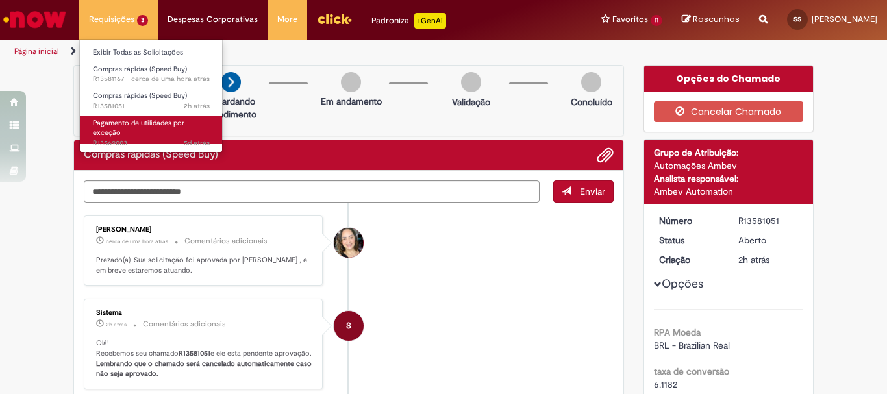  What do you see at coordinates (116, 325) in the screenshot?
I see `time: 30/09/2025 11:51:06` at bounding box center [116, 325].